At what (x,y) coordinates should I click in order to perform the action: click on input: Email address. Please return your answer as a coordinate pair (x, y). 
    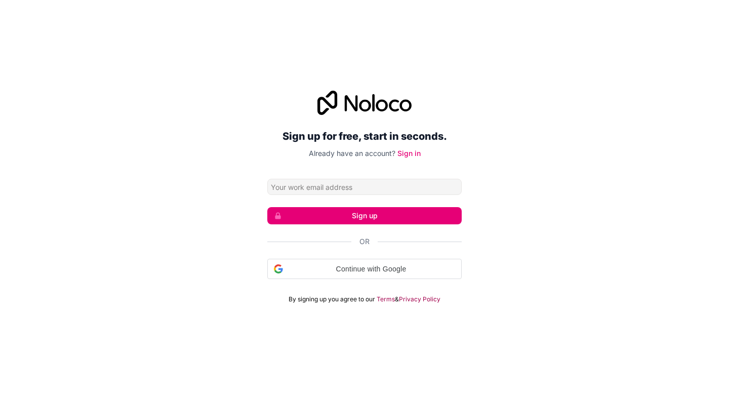
    Looking at the image, I should click on (364, 187).